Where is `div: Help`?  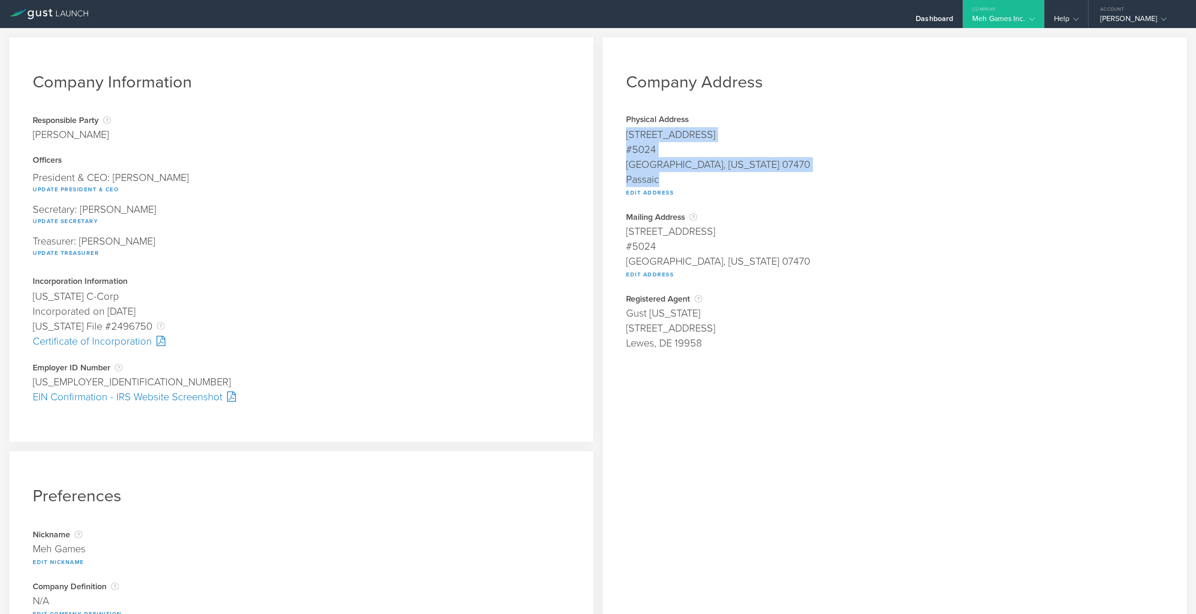 div: Help is located at coordinates (1066, 21).